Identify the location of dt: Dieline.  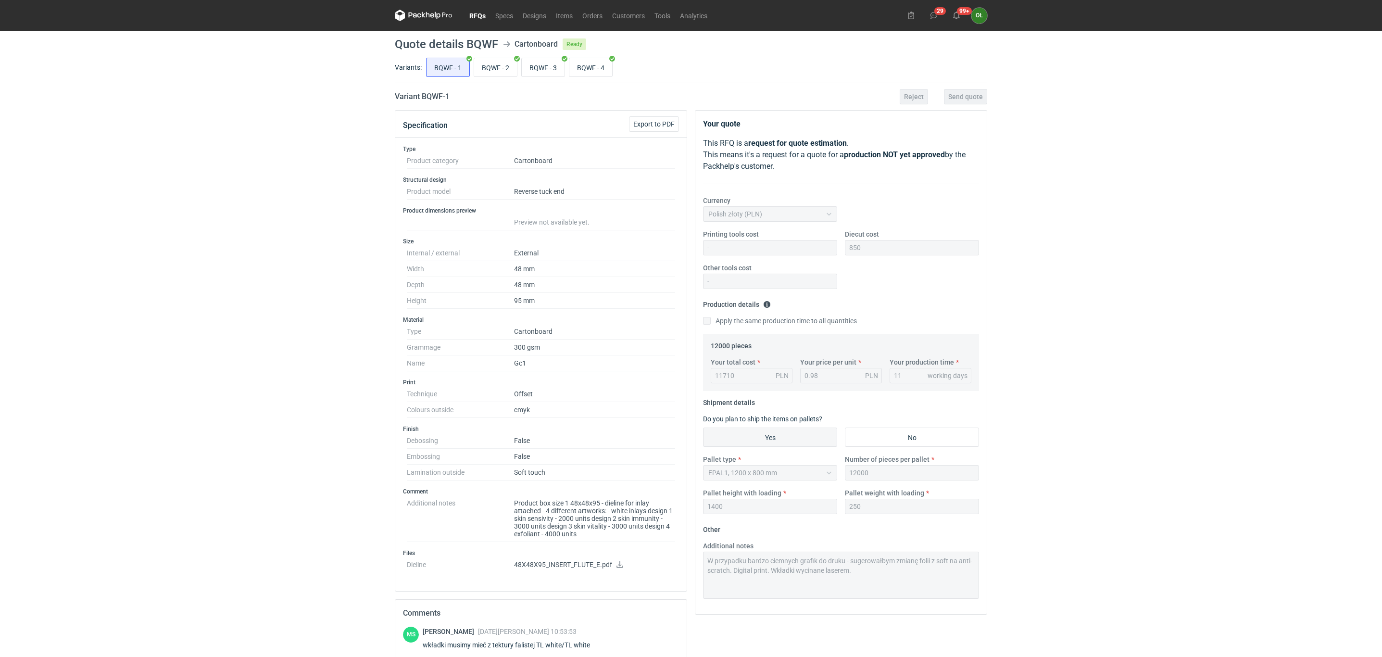
(460, 567).